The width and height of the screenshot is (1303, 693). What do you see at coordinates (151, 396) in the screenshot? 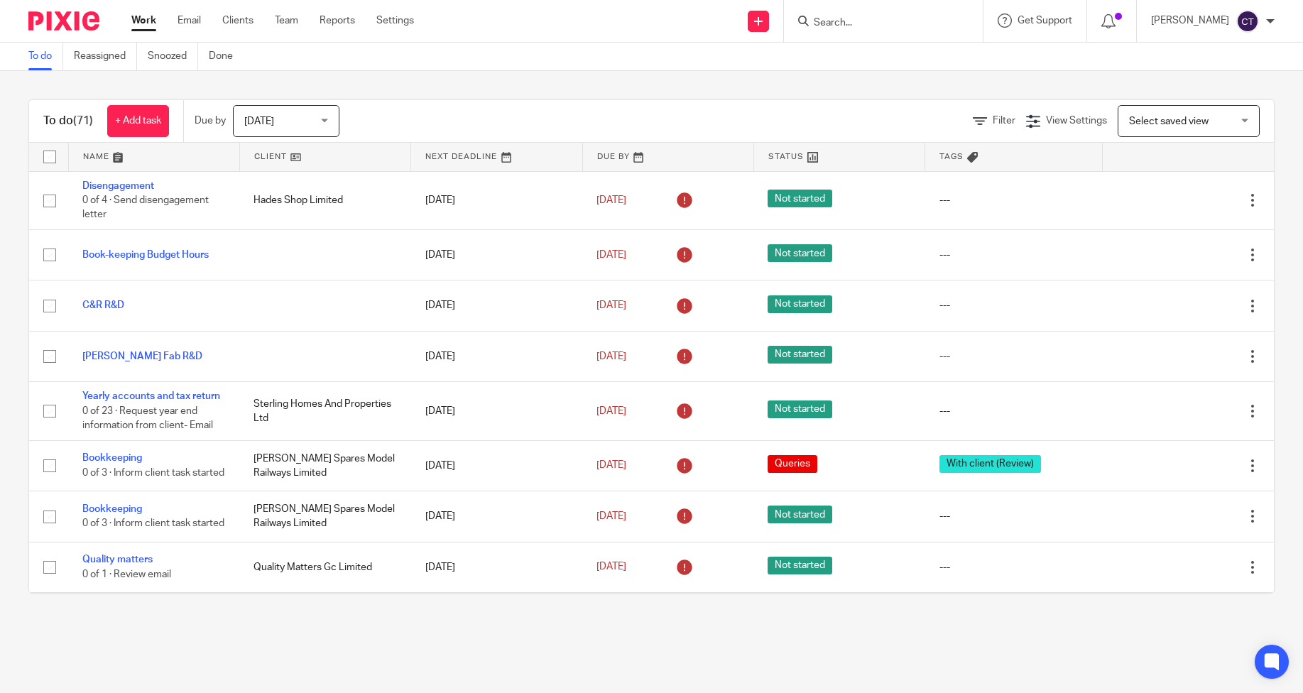
I see `a: Yearly accounts and tax return` at bounding box center [151, 396].